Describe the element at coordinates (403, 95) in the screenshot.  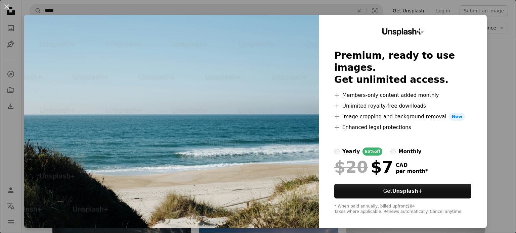
I see `li: Members-only content added monthly` at that location.